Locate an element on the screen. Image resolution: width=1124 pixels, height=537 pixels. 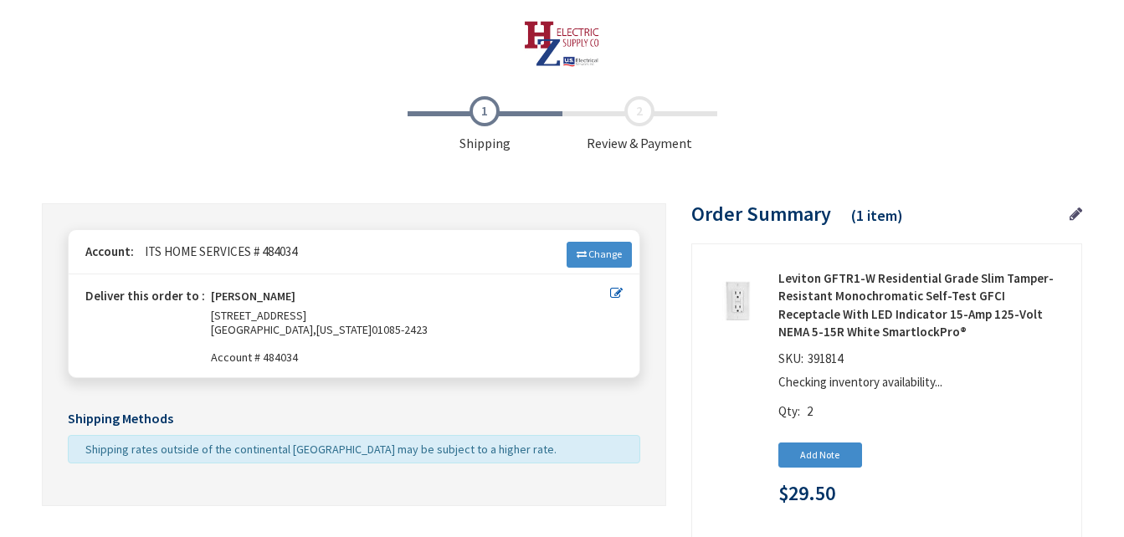
span: 2 is located at coordinates (810, 411).